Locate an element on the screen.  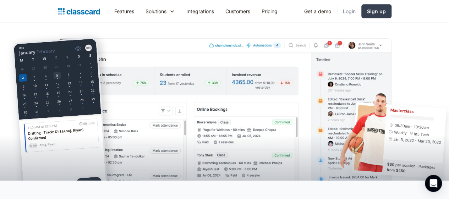
a: Get a demo is located at coordinates (317, 11).